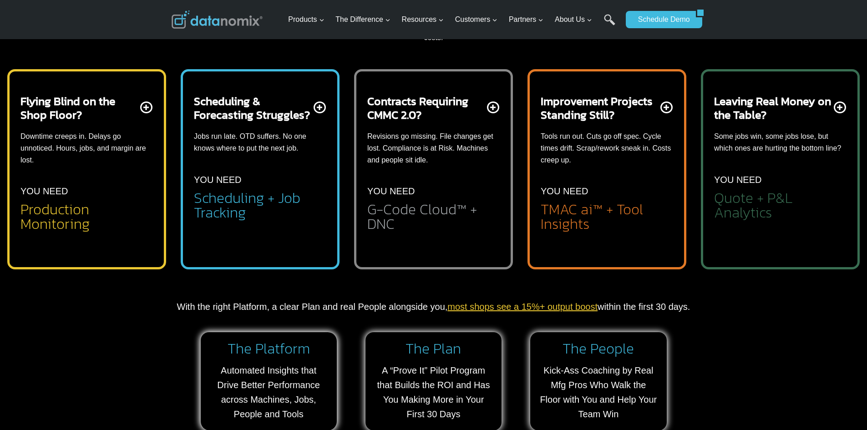 This screenshot has width=867, height=430. I want to click on h2: Leaving Real Money on the Table?, so click(773, 108).